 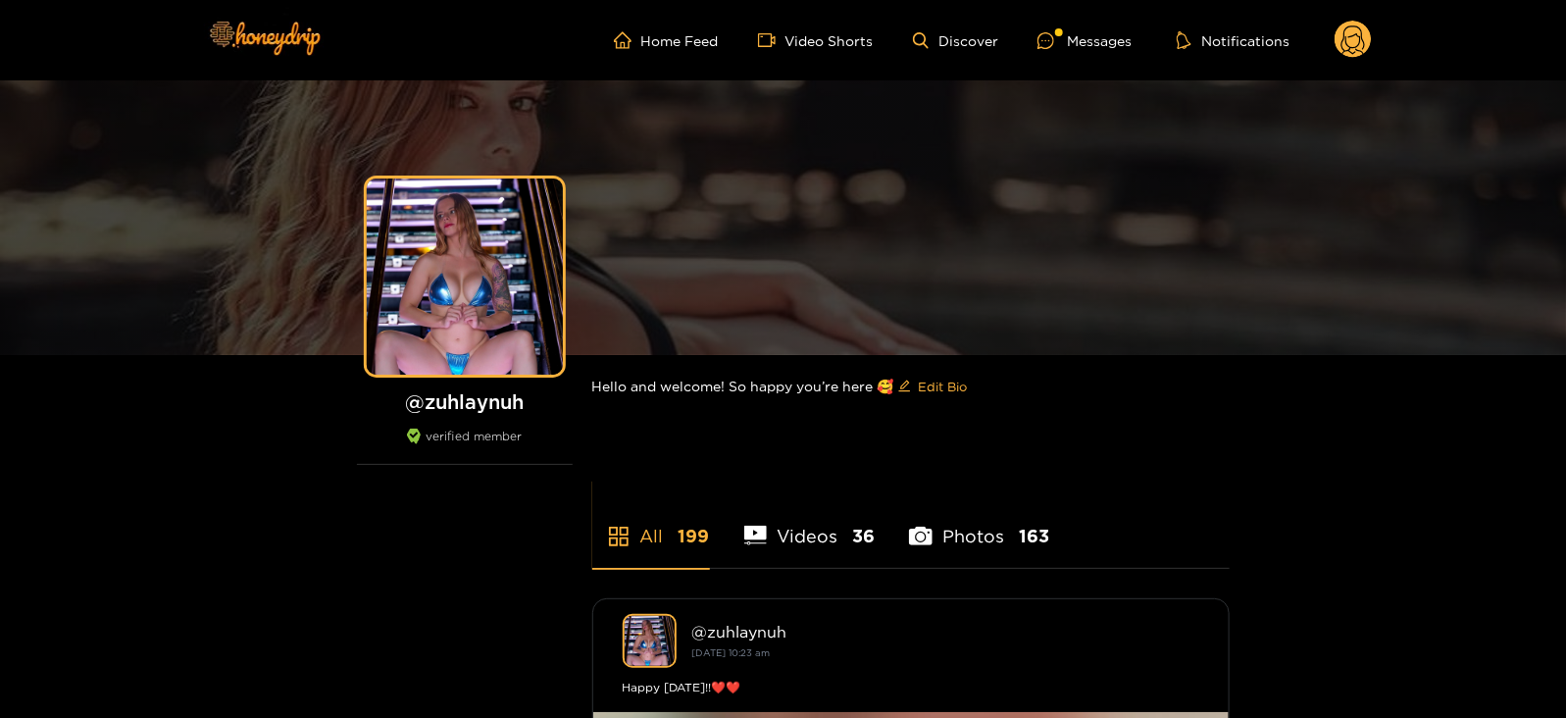 I want to click on span: video-camera, so click(x=772, y=40).